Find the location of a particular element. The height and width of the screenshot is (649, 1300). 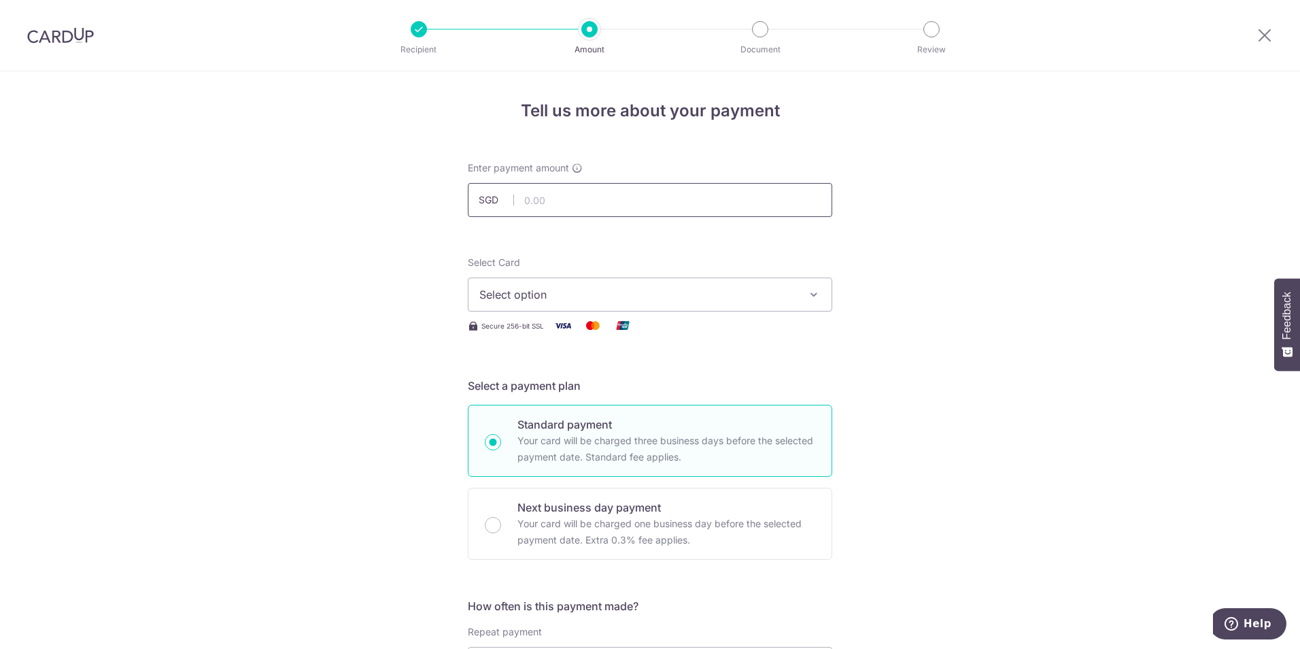

p: Your card will be charged three business days before the selected payment date. Standard fee appl... is located at coordinates (666, 449).